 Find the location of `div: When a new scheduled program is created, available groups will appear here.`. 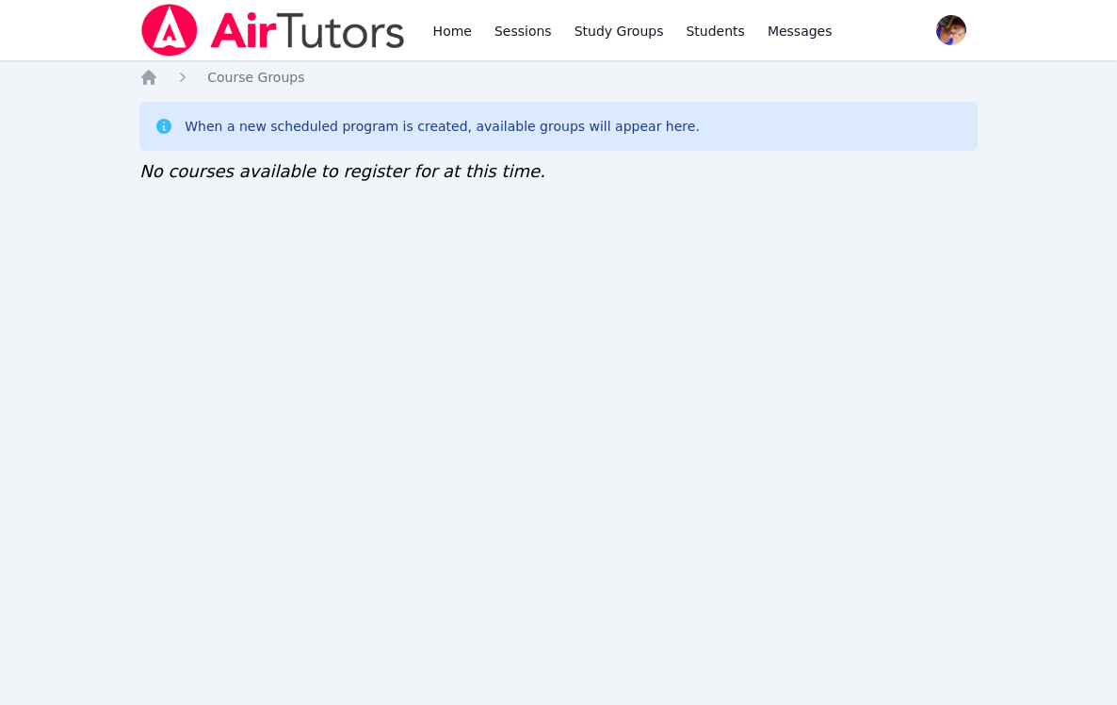

div: When a new scheduled program is created, available groups will appear here. is located at coordinates (442, 126).